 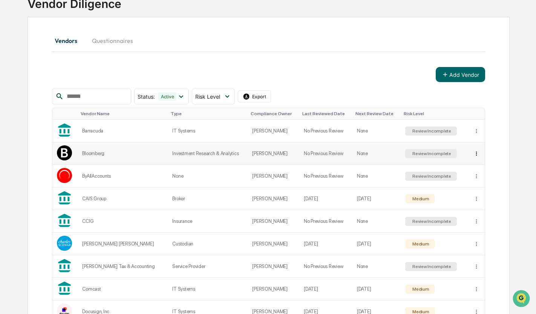 What do you see at coordinates (122, 199) in the screenshot?
I see `div: CAIS Group` at bounding box center [122, 199].